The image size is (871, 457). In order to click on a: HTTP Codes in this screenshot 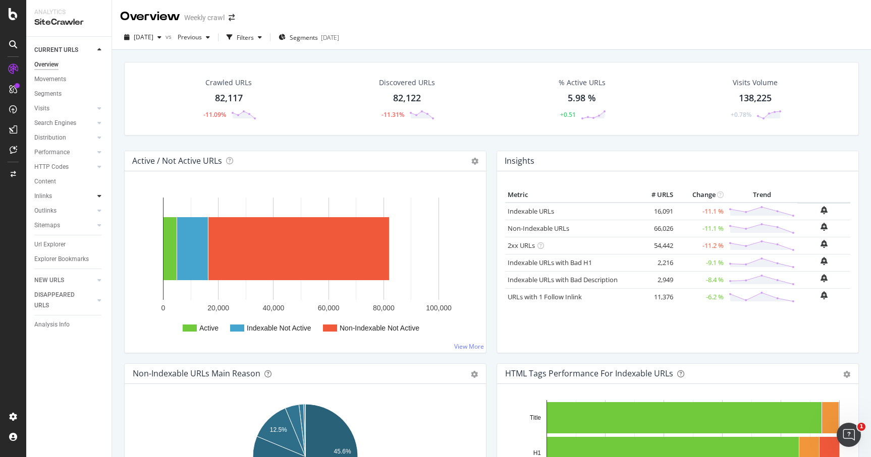, I will do `click(64, 167)`.